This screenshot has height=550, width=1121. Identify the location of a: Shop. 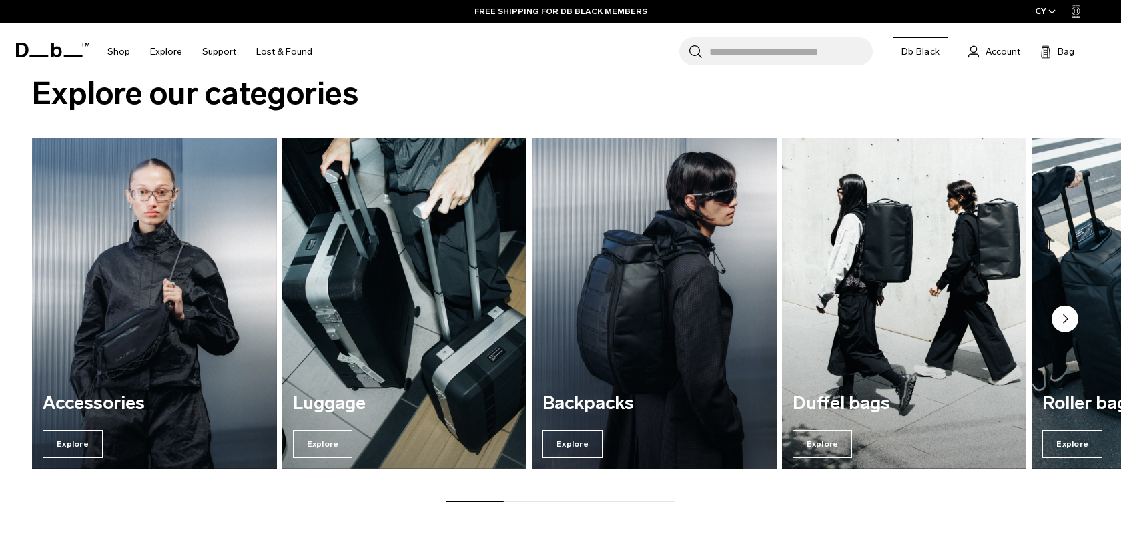
(119, 51).